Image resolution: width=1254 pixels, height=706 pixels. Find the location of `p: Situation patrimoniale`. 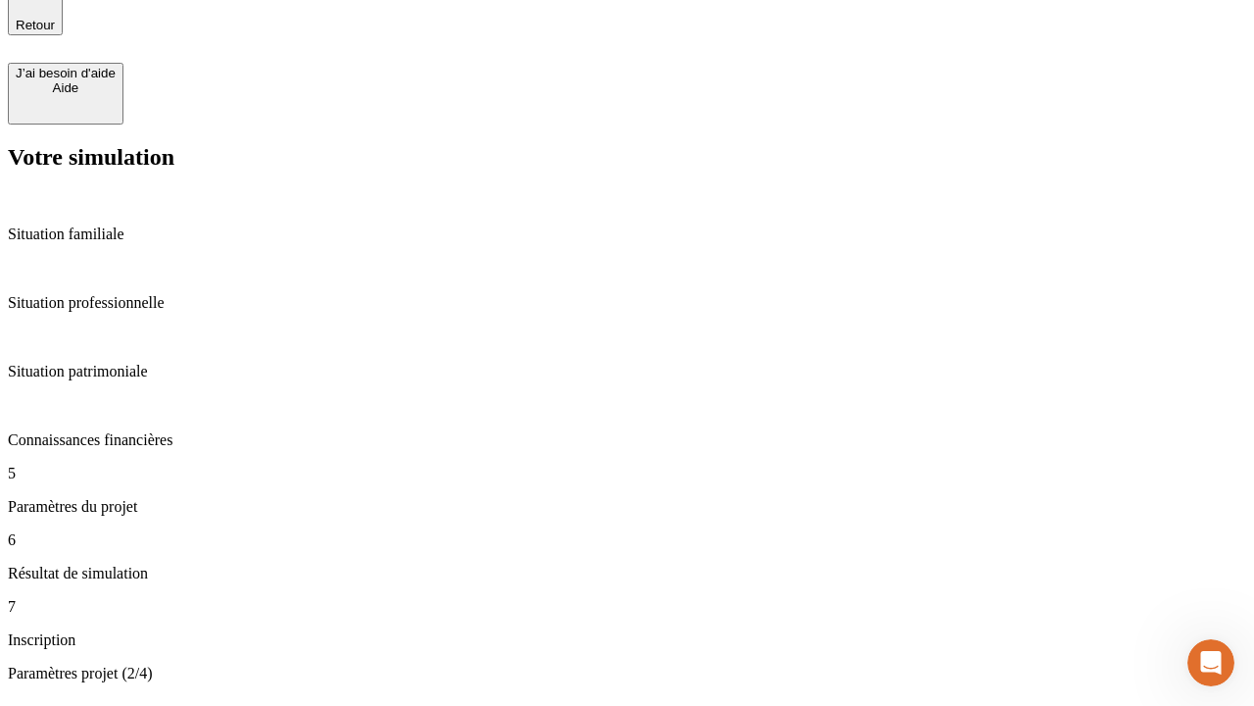

p: Situation patrimoniale is located at coordinates (627, 371).